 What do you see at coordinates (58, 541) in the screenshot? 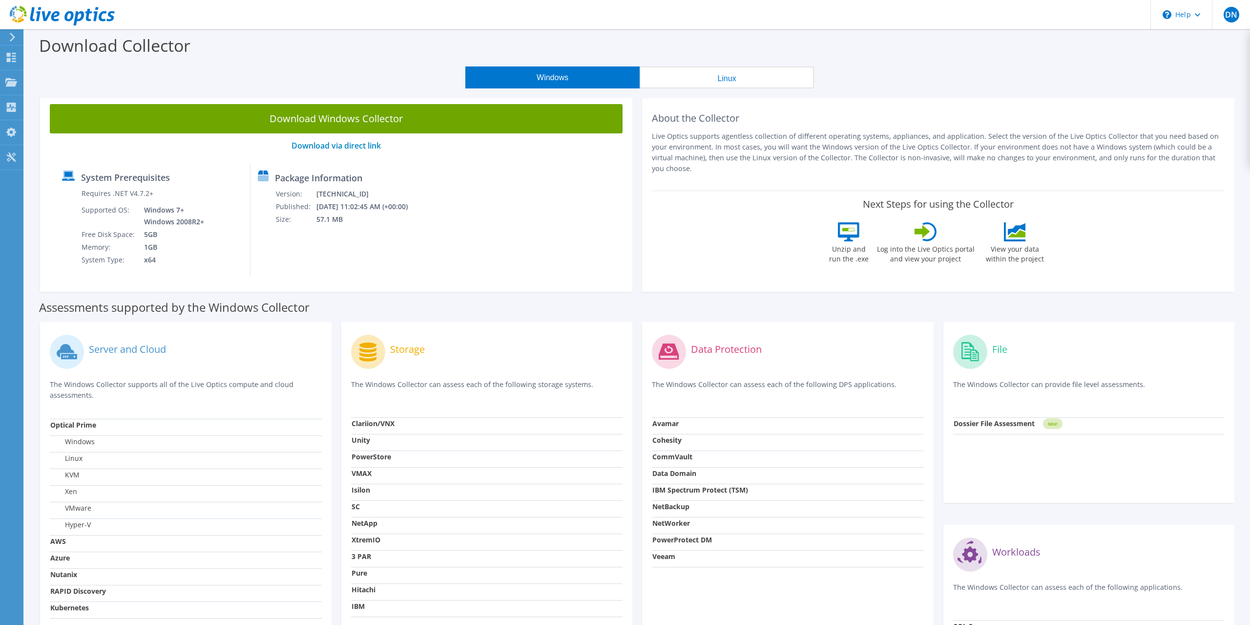
I see `strong: AWS` at bounding box center [58, 541].